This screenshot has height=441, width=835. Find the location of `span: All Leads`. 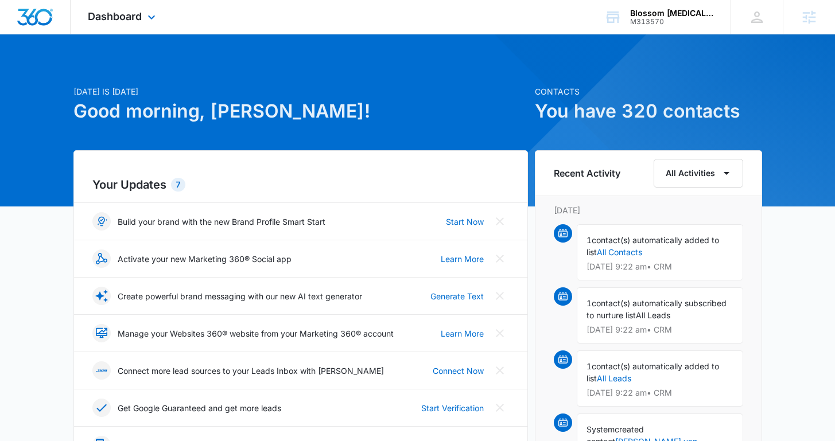

span: All Leads is located at coordinates (653, 315).